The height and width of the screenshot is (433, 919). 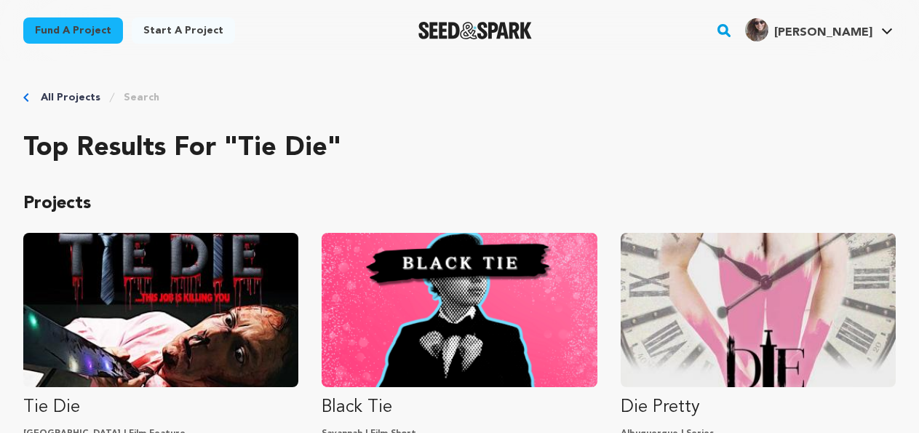 What do you see at coordinates (758, 408) in the screenshot?
I see `p: Die Pretty` at bounding box center [758, 408].